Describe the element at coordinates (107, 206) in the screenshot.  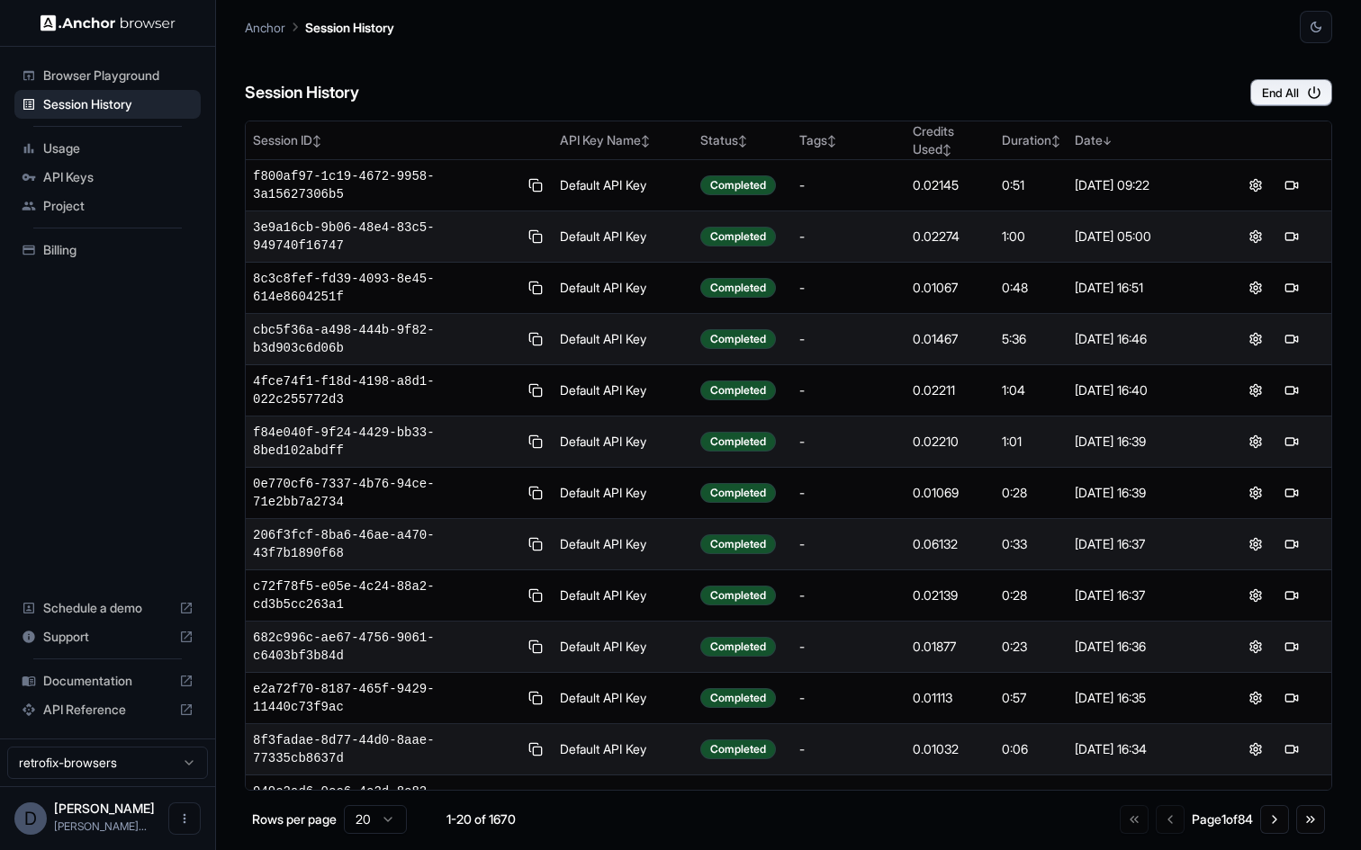
I see `div: Project` at that location.